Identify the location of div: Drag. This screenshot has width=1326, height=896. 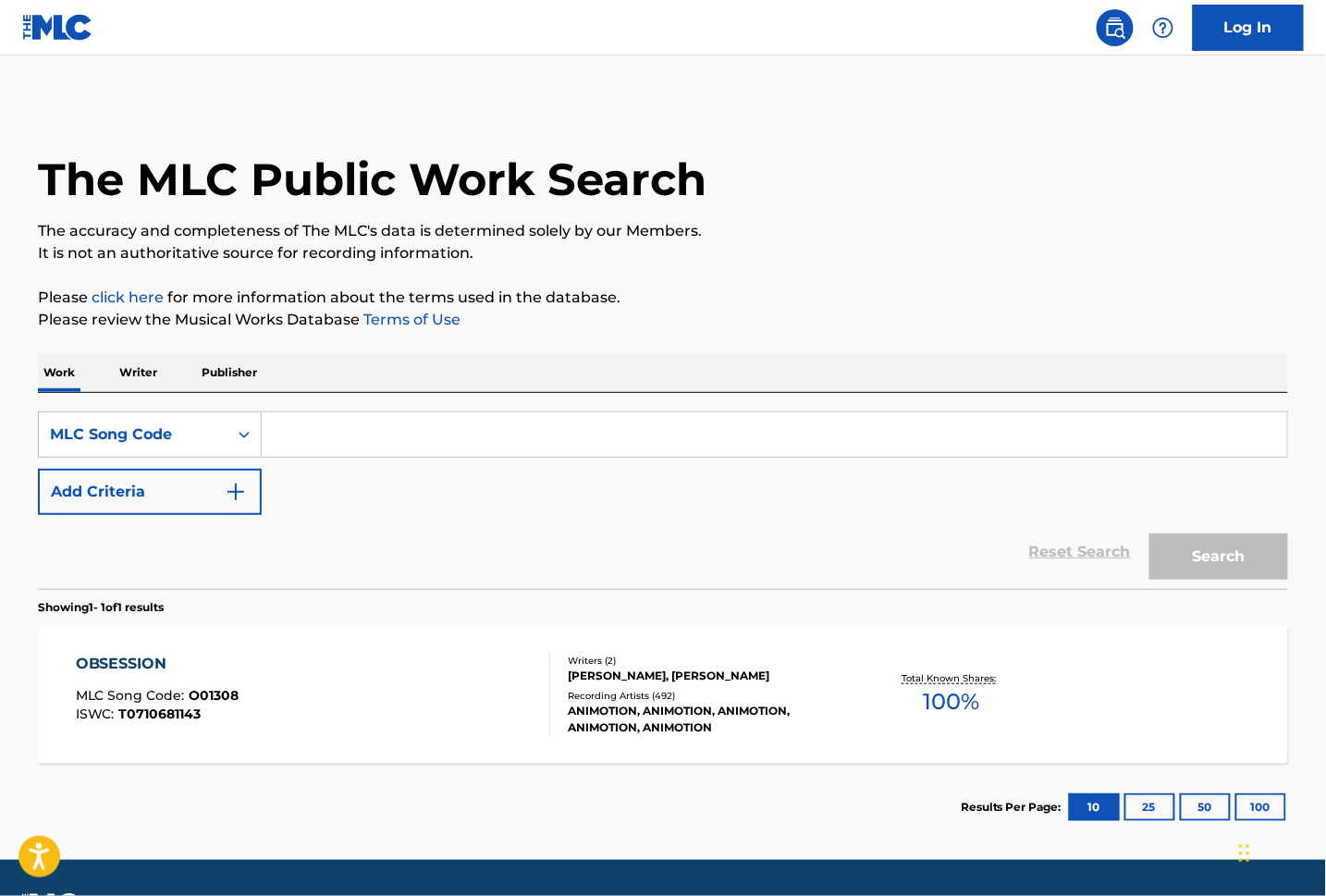
(1245, 854).